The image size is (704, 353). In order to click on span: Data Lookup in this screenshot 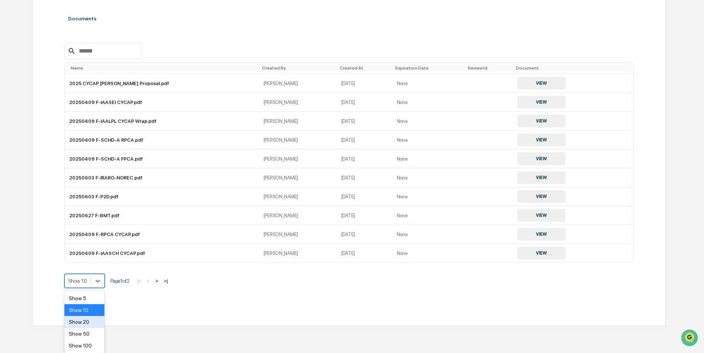, I will do `click(31, 111)`.